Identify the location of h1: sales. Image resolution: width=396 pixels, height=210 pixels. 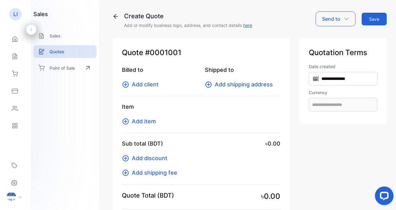
(41, 14).